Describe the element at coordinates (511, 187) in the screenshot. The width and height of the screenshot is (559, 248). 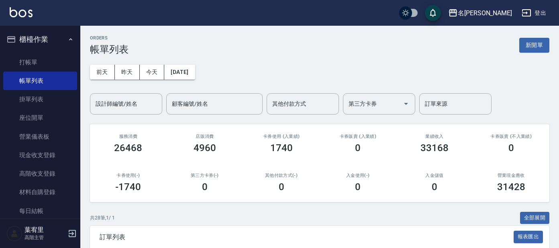
I see `h3: 31428` at that location.